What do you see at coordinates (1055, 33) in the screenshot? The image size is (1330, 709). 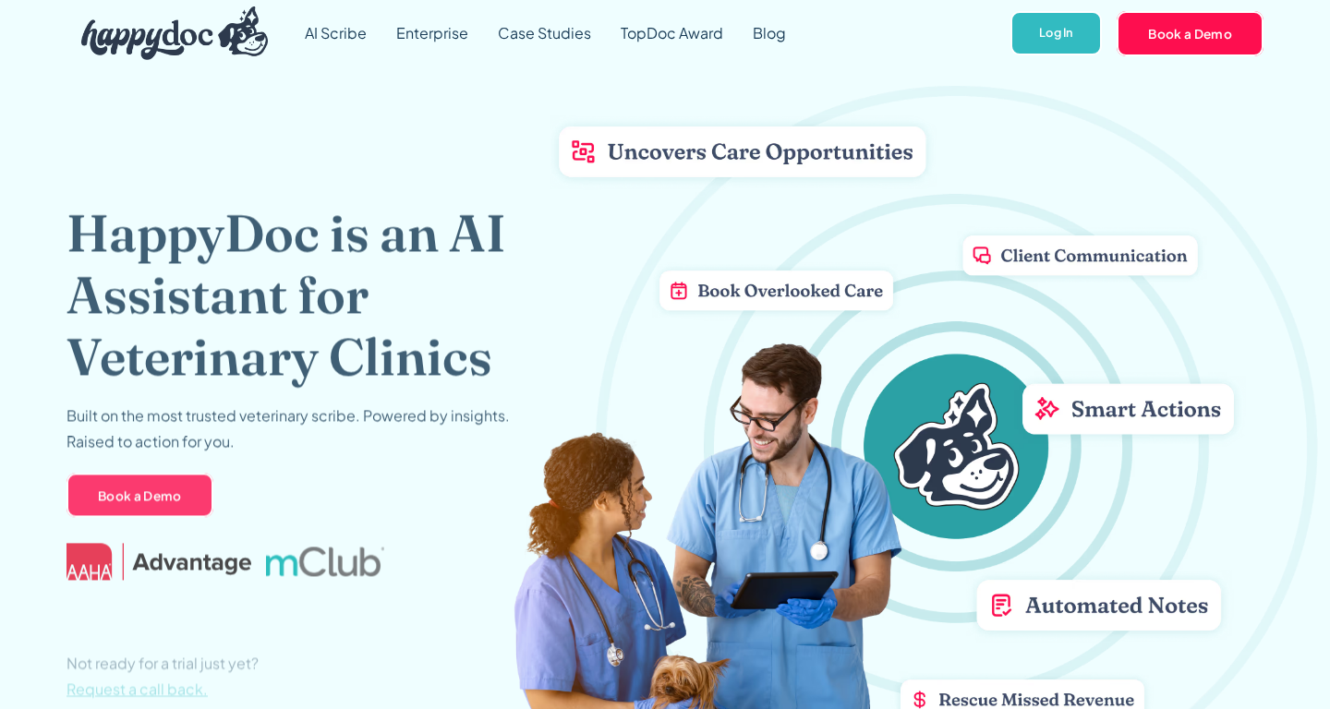 I see `a: Log In` at bounding box center [1055, 33].